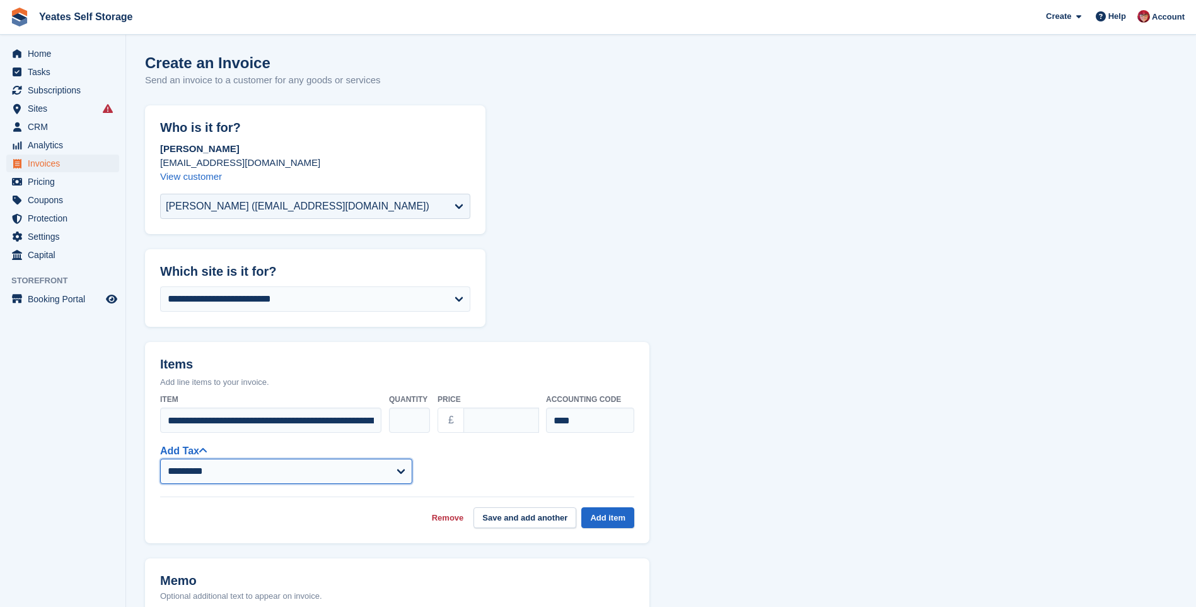  What do you see at coordinates (191, 176) in the screenshot?
I see `a: View customer` at bounding box center [191, 176].